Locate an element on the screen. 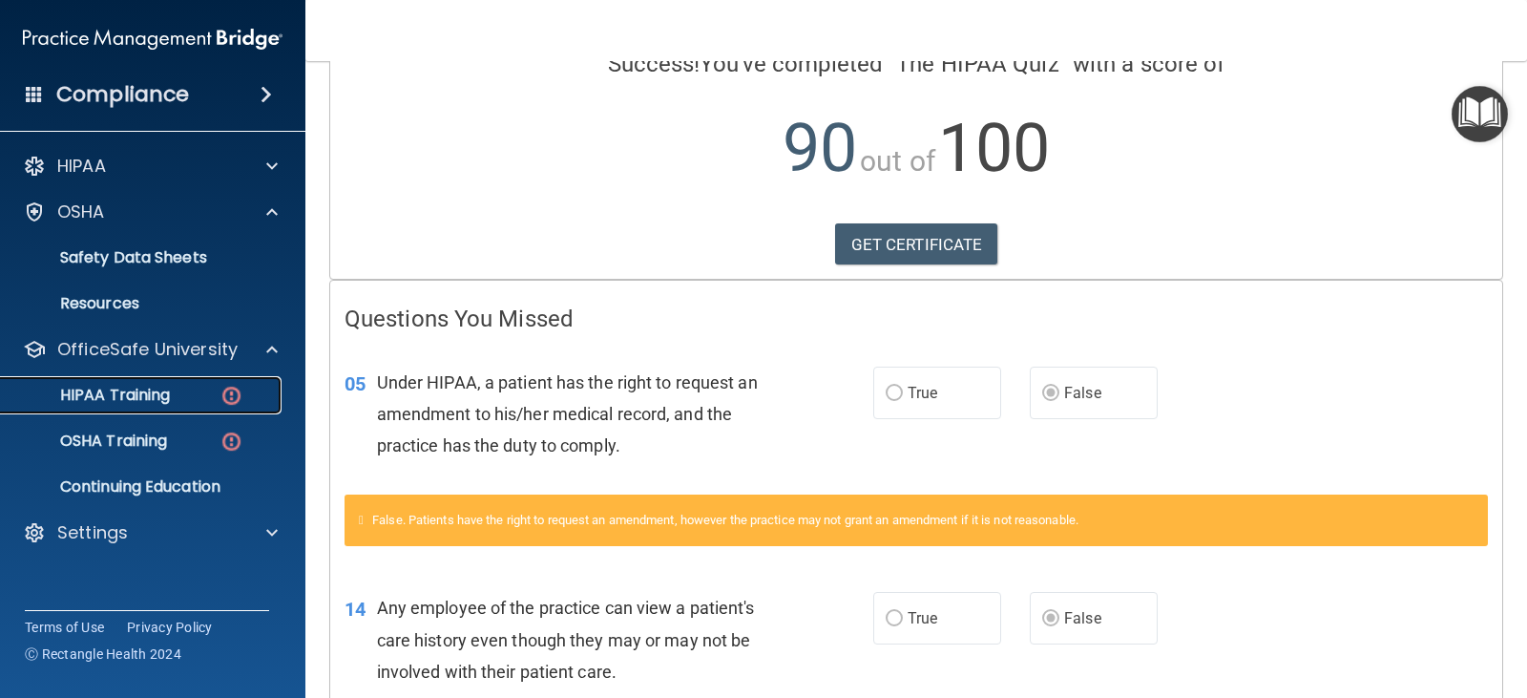 The height and width of the screenshot is (698, 1527). p: OSHA is located at coordinates (81, 212).